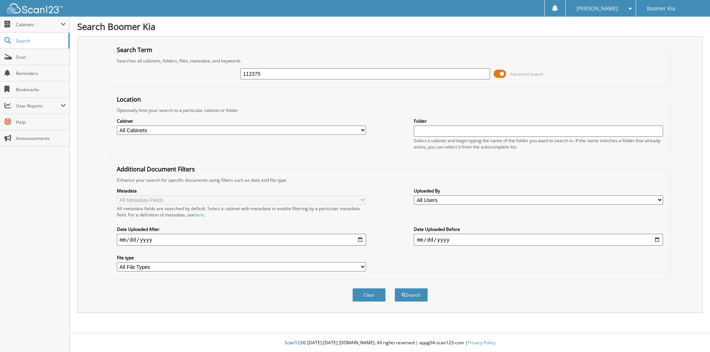 The width and height of the screenshot is (710, 352). Describe the element at coordinates (38, 106) in the screenshot. I see `span: User Reports` at that location.